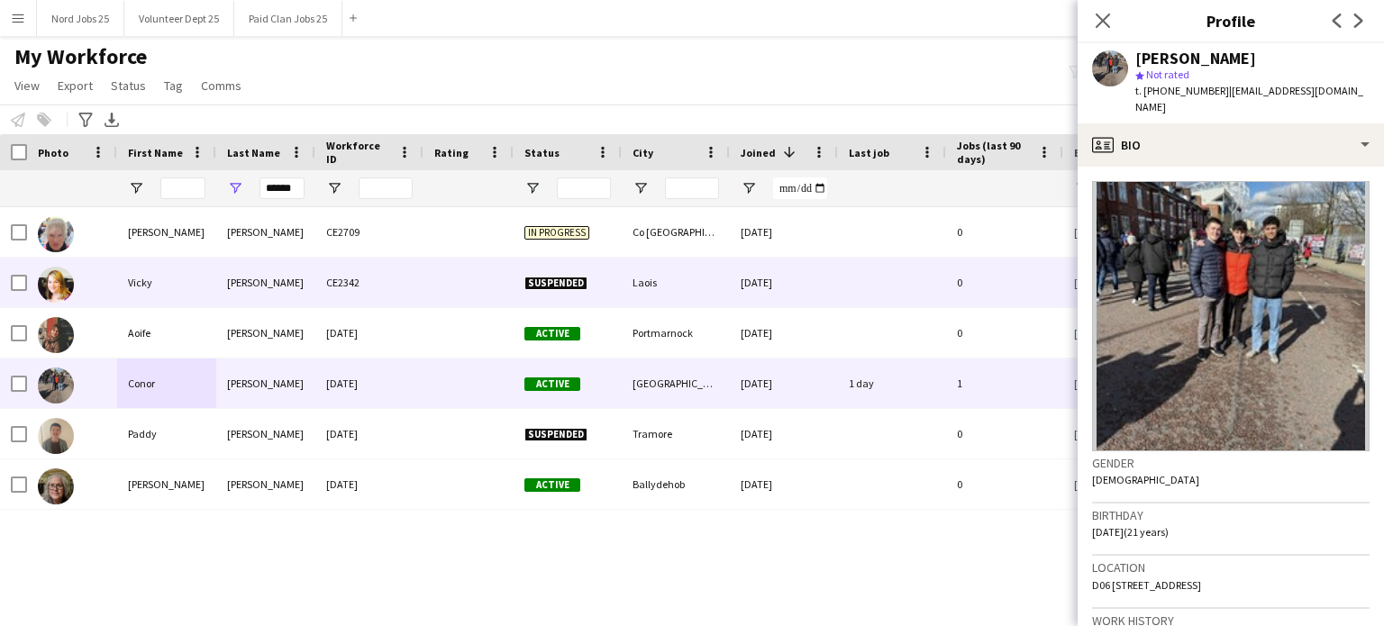 This screenshot has width=1384, height=626. Describe the element at coordinates (282, 188) in the screenshot. I see `input: Last Name Filter Input` at that location.